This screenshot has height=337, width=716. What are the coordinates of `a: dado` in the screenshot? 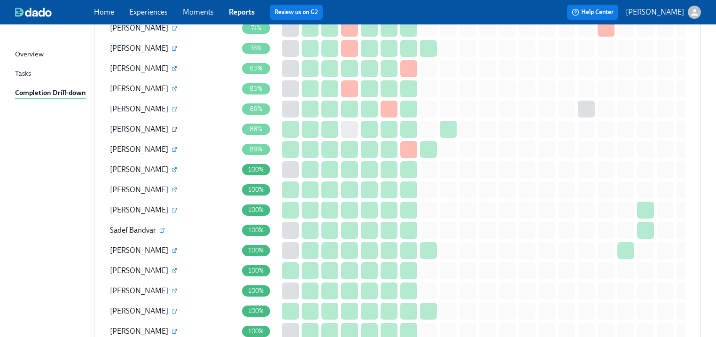 It's located at (54, 12).